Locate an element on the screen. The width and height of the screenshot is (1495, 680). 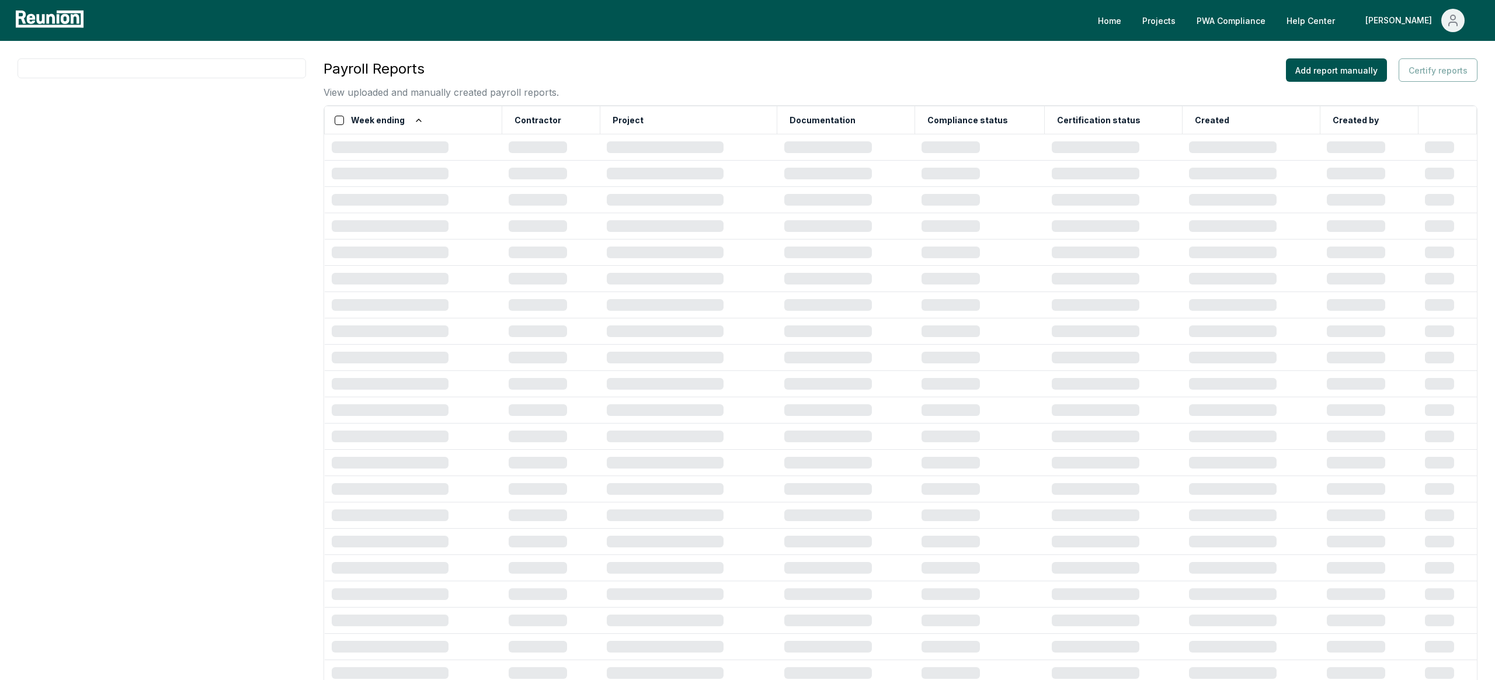
h3: Payroll Reports is located at coordinates (441, 69).